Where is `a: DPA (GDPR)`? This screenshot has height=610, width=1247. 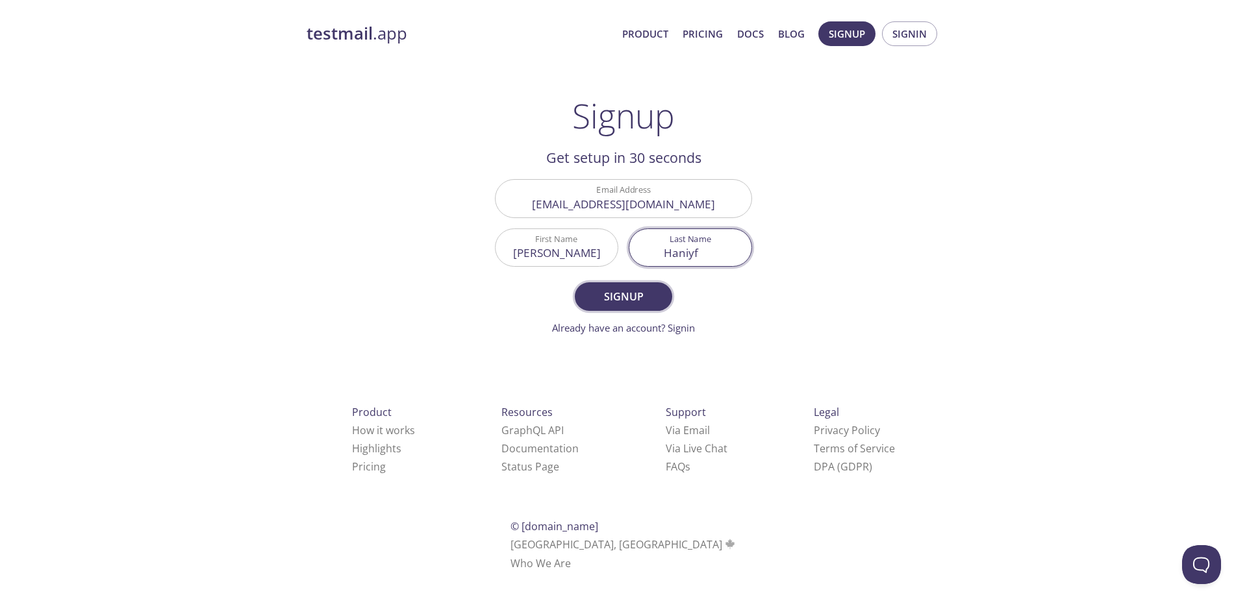 a: DPA (GDPR) is located at coordinates (843, 467).